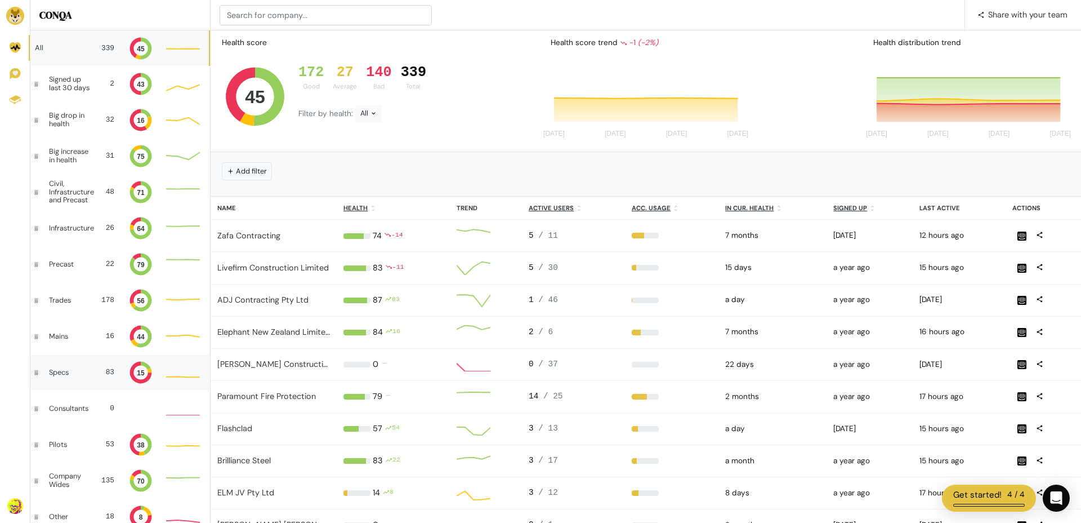 The height and width of the screenshot is (523, 1081). Describe the element at coordinates (1043, 208) in the screenshot. I see `th: Actions` at that location.